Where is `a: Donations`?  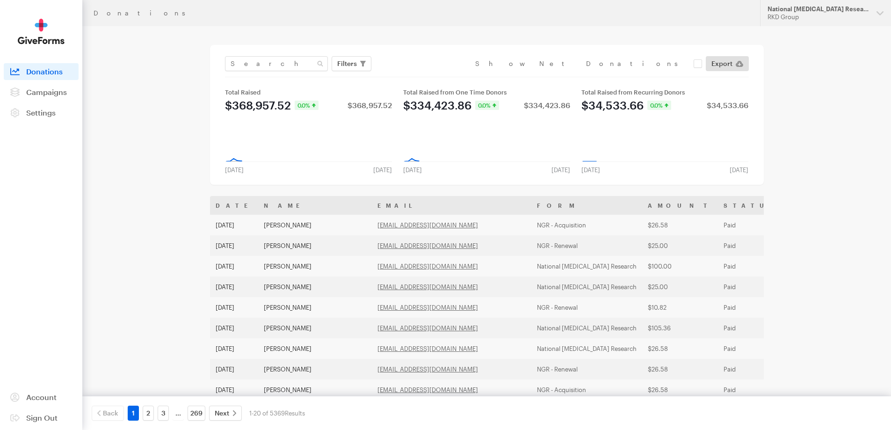
a: Donations is located at coordinates (41, 72).